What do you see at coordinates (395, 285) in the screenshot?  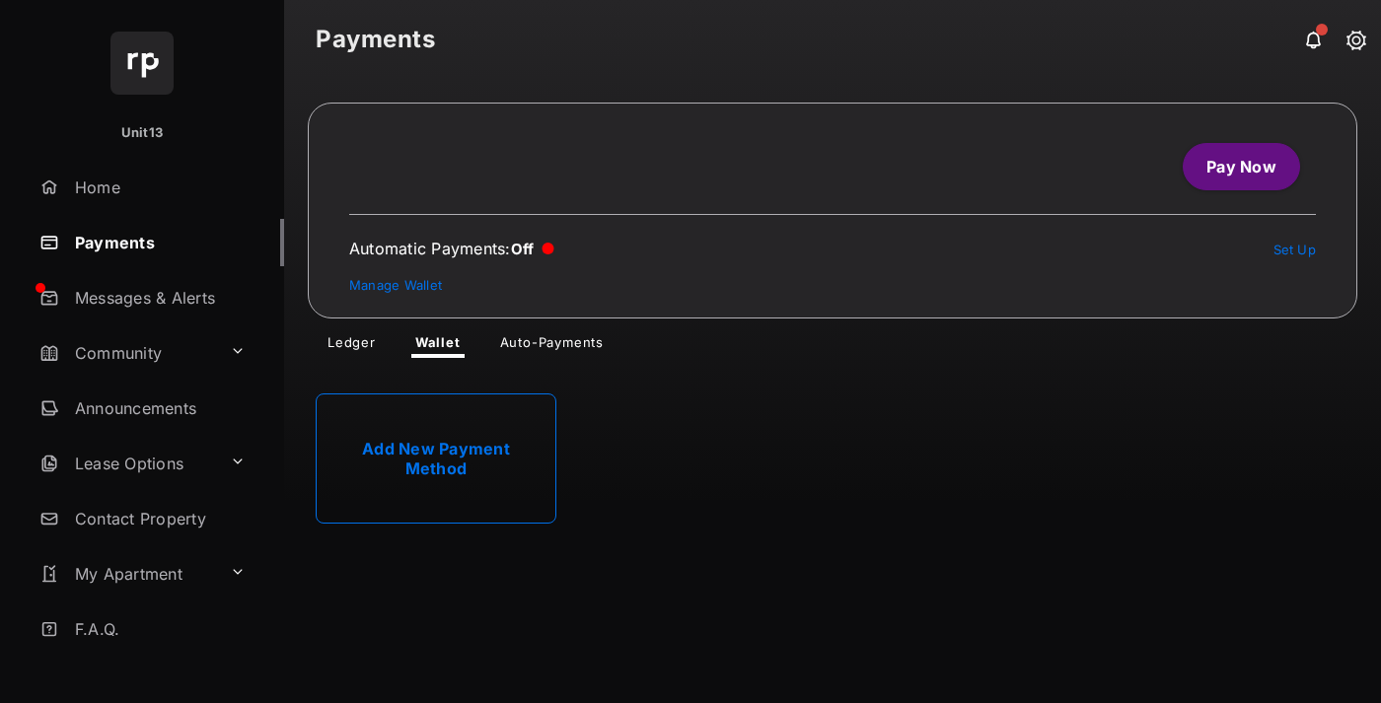 I see `a: Manage Wallet` at bounding box center [395, 285].